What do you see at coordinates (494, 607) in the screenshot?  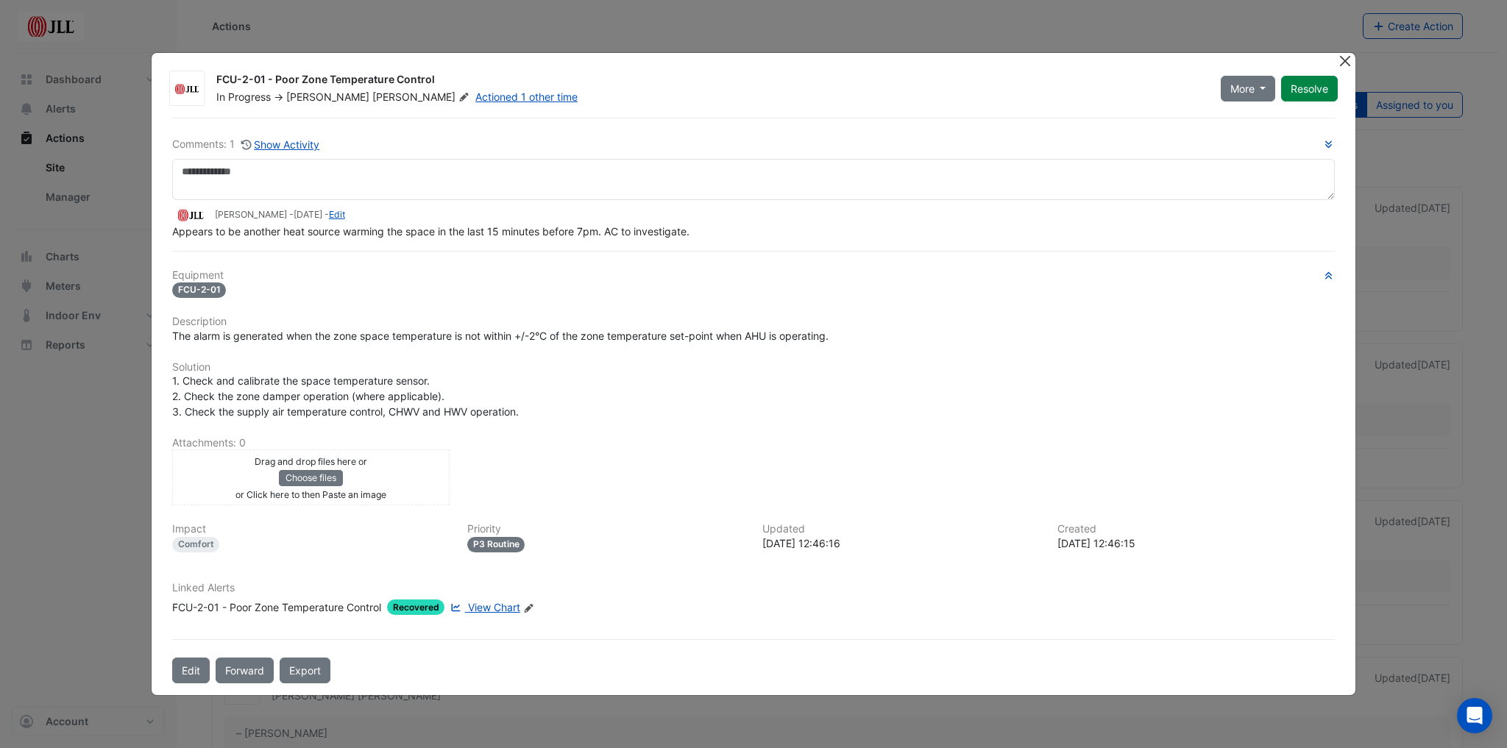 I see `span: View Chart` at bounding box center [494, 607].